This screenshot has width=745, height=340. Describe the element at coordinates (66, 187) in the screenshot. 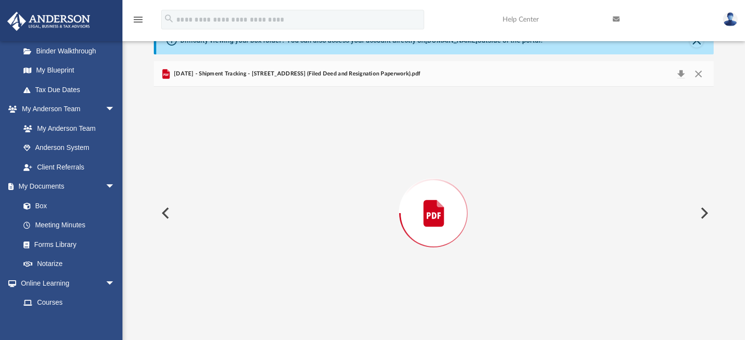

I see `a: My Documentsarrow_drop_down` at that location.